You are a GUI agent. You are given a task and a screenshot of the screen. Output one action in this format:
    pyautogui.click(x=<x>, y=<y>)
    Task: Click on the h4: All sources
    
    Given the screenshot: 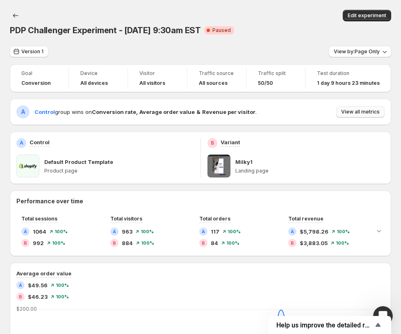 What is the action you would take?
    pyautogui.click(x=213, y=83)
    